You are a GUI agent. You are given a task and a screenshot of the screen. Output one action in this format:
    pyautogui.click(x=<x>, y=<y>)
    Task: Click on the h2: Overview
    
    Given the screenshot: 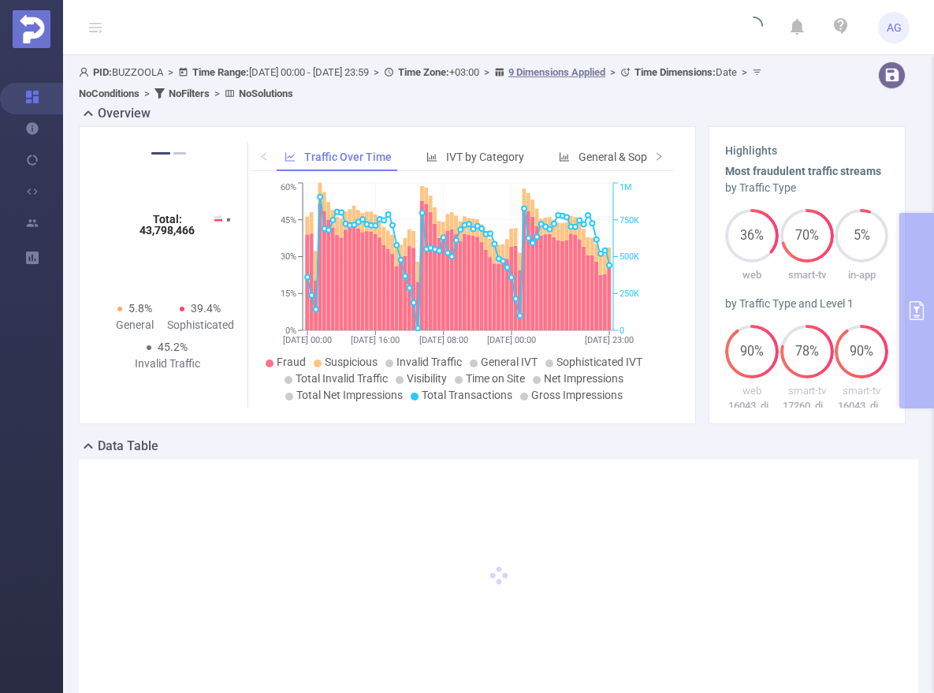 What is the action you would take?
    pyautogui.click(x=124, y=114)
    